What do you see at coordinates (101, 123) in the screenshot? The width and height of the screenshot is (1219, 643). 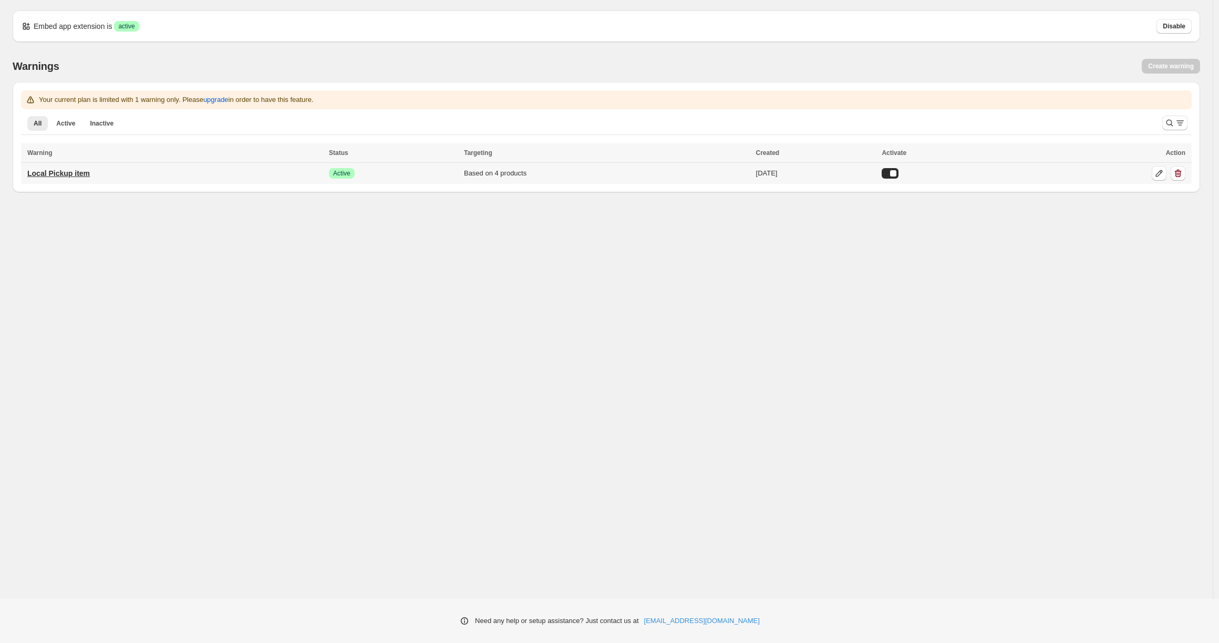 I see `span: Inactive` at bounding box center [101, 123].